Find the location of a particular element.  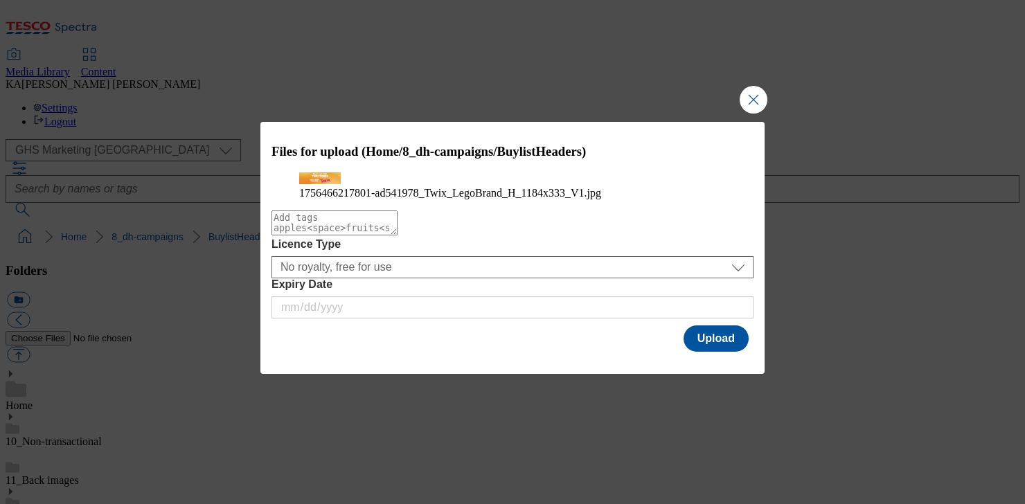

h3: Files for upload (Home/8_dh-campaigns/BuylistHeaders) is located at coordinates (512, 152).